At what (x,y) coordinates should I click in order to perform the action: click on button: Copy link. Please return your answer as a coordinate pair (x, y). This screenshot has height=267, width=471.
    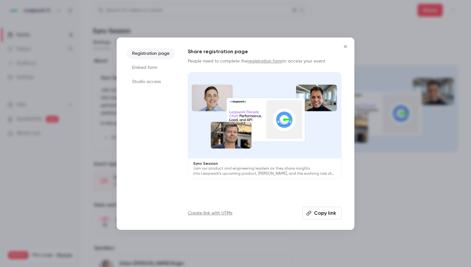
    Looking at the image, I should click on (321, 213).